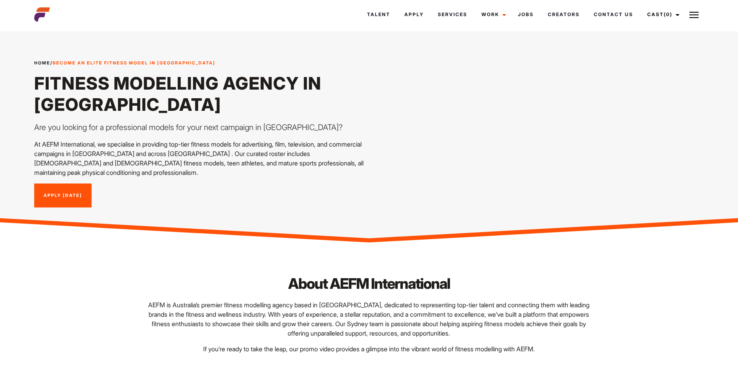  I want to click on a: Jobs, so click(526, 15).